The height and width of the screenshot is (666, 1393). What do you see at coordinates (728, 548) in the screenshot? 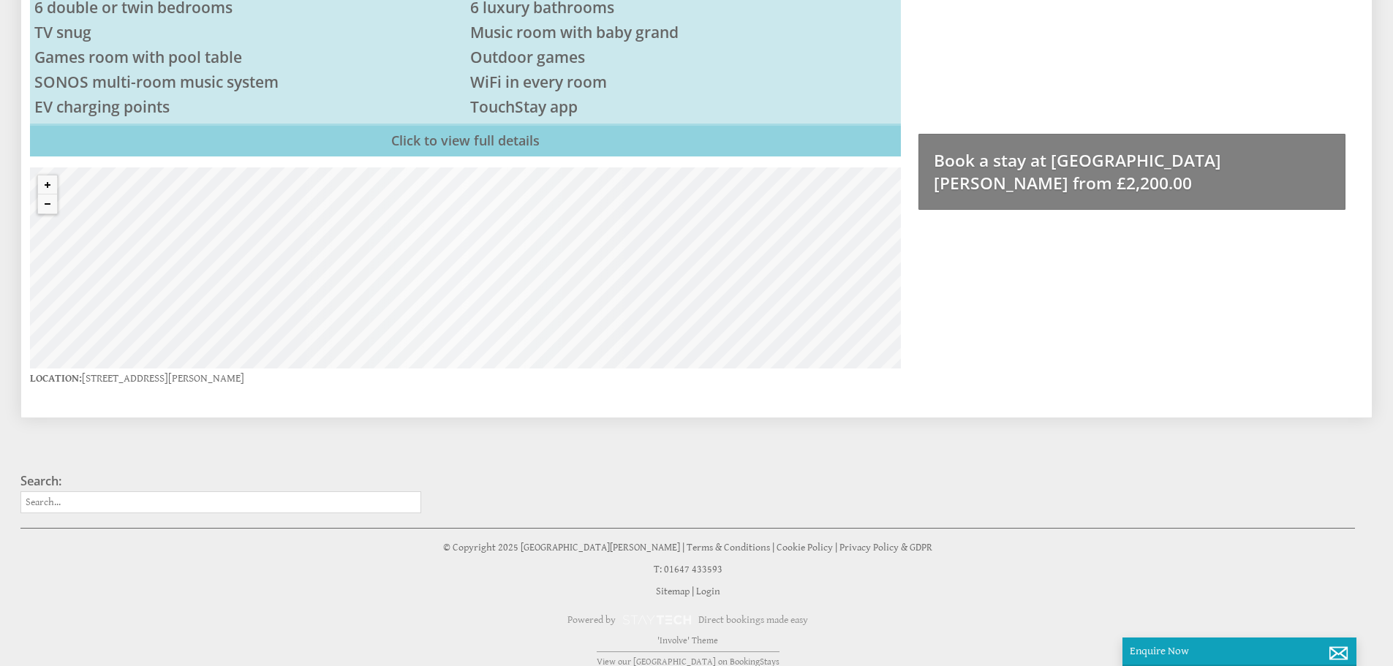
I see `a: Terms & Conditions` at bounding box center [728, 548].